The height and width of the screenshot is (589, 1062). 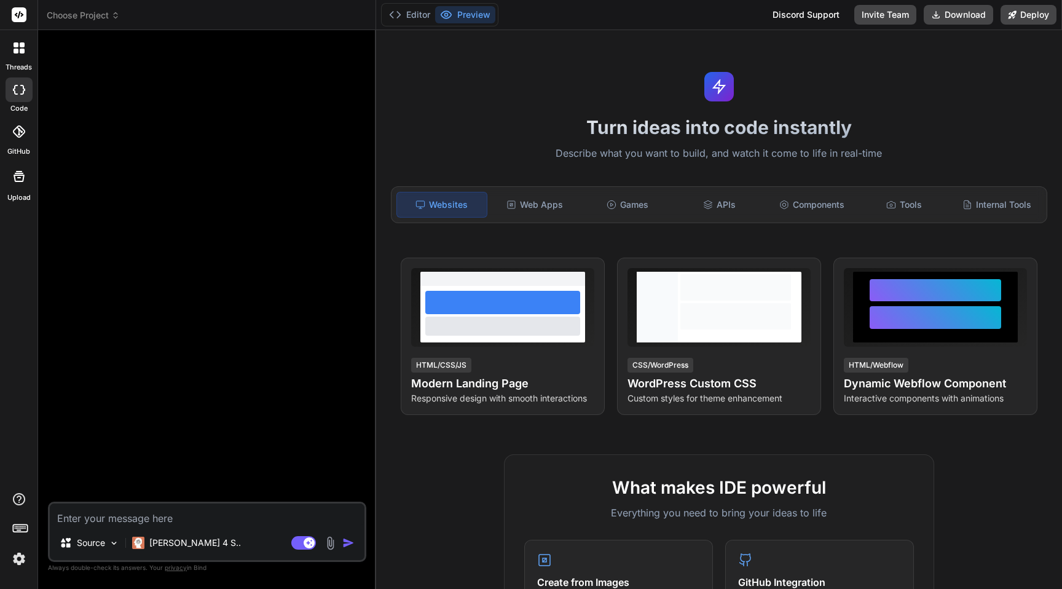 What do you see at coordinates (176, 567) in the screenshot?
I see `span: privacy` at bounding box center [176, 567].